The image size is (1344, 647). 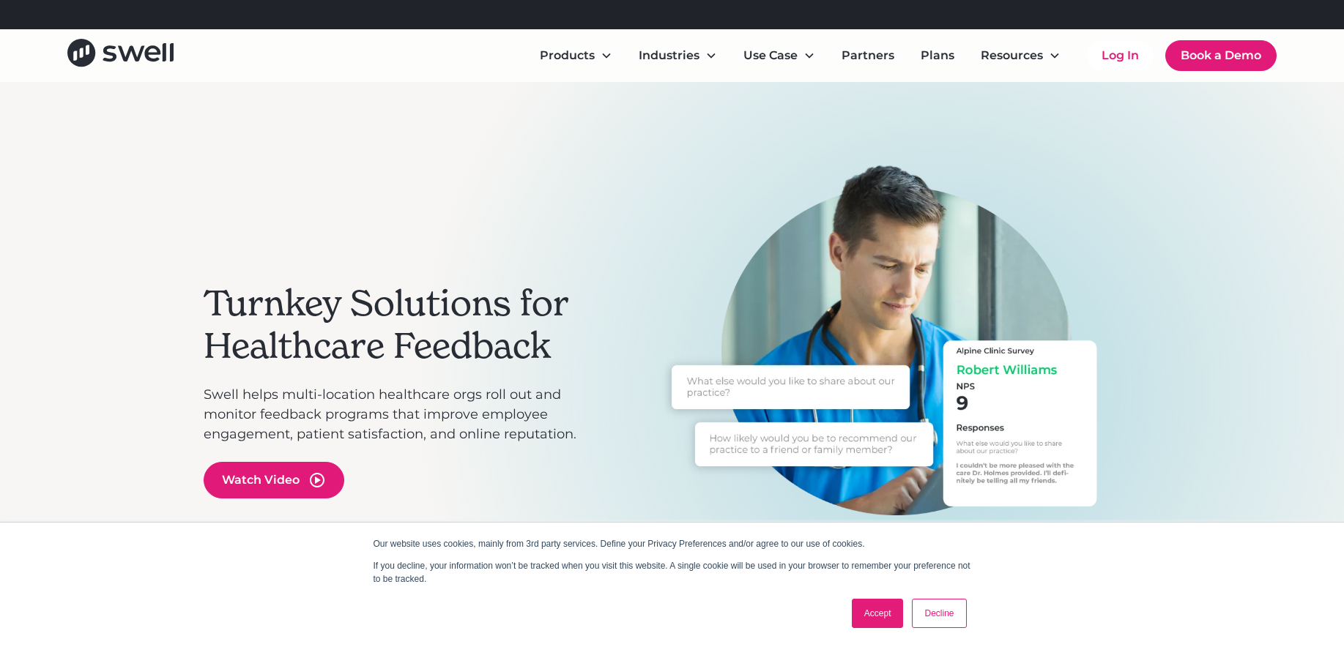 I want to click on a: home, so click(x=120, y=55).